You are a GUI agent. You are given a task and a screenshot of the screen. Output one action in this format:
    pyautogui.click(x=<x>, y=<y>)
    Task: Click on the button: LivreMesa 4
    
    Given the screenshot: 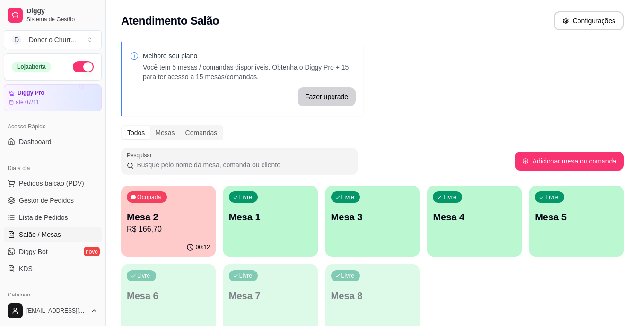 What is the action you would take?
    pyautogui.click(x=475, y=221)
    